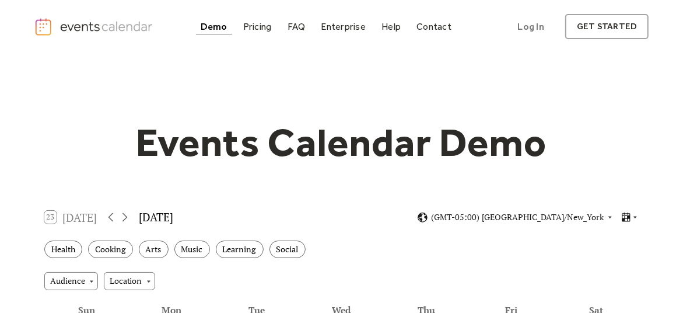  I want to click on h1: Events Calendar Demo, so click(342, 142).